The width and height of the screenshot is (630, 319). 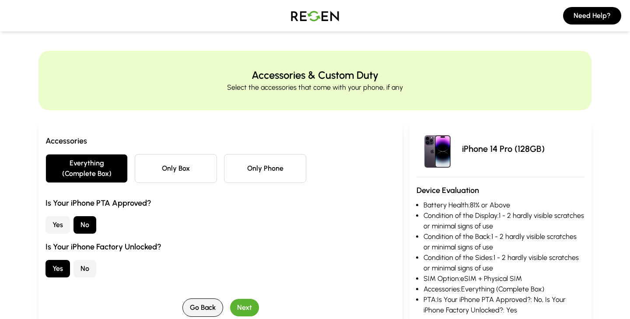 What do you see at coordinates (315, 75) in the screenshot?
I see `h2: Accessories & Custom Duty` at bounding box center [315, 75].